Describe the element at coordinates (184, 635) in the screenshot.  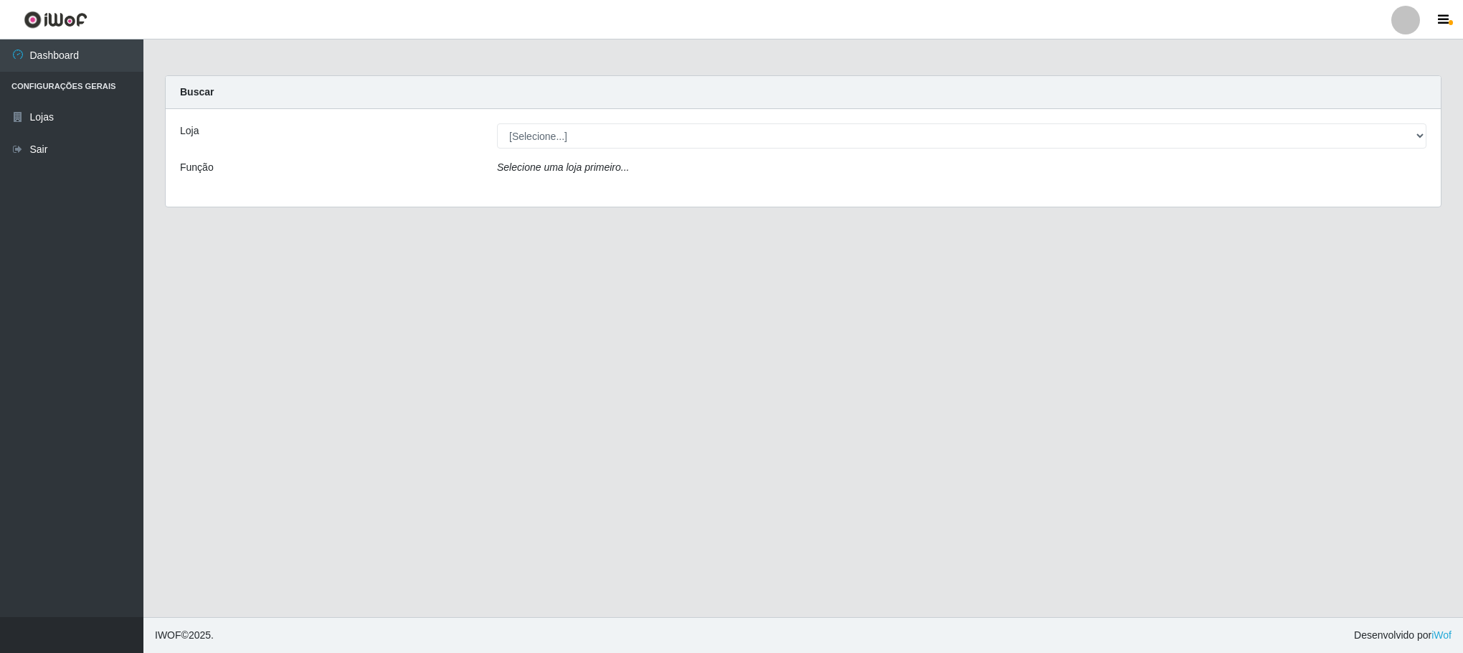
I see `span: © 2025 .` at that location.